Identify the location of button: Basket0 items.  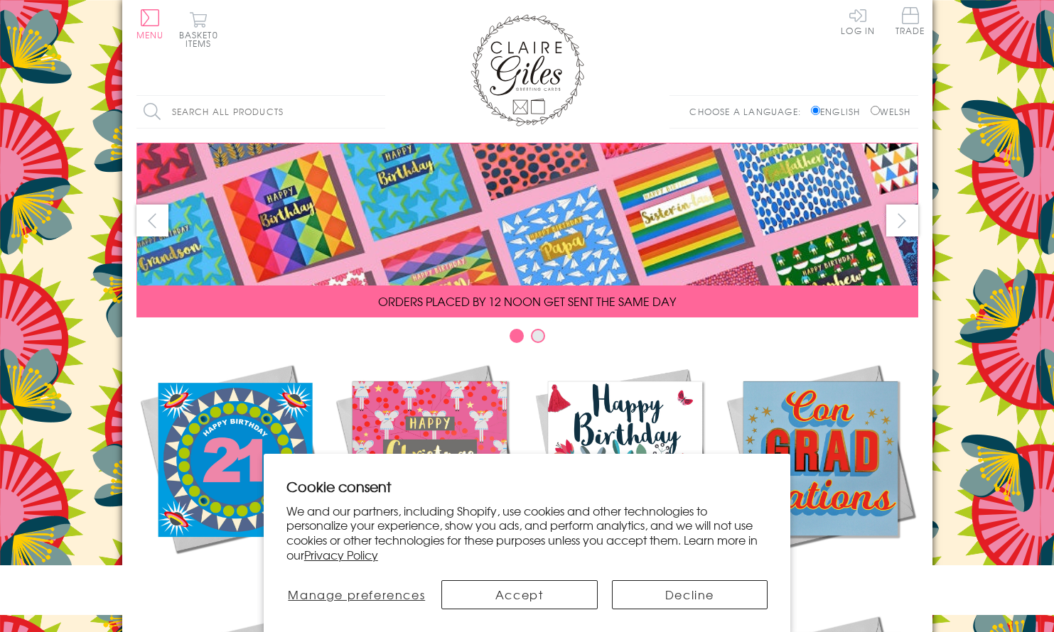
(198, 29).